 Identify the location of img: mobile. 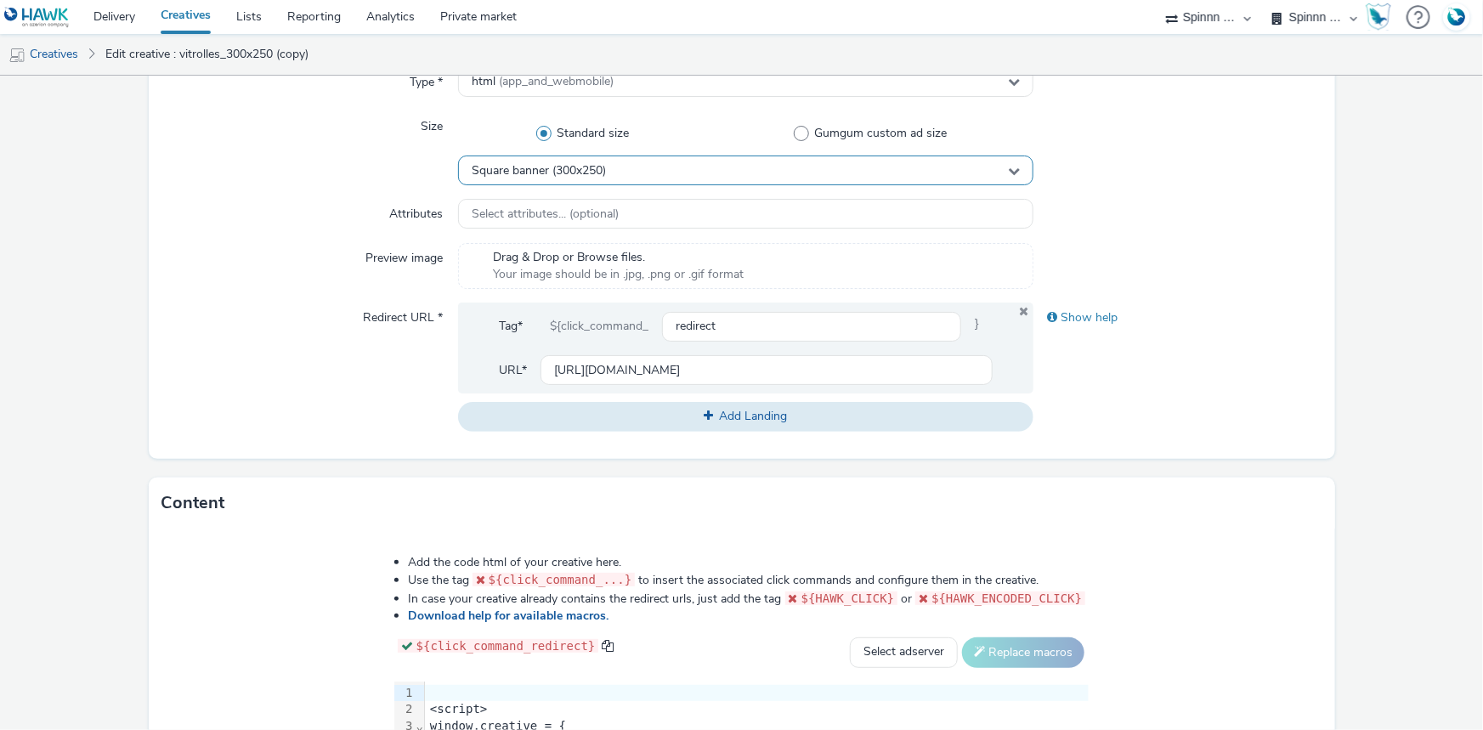
(17, 55).